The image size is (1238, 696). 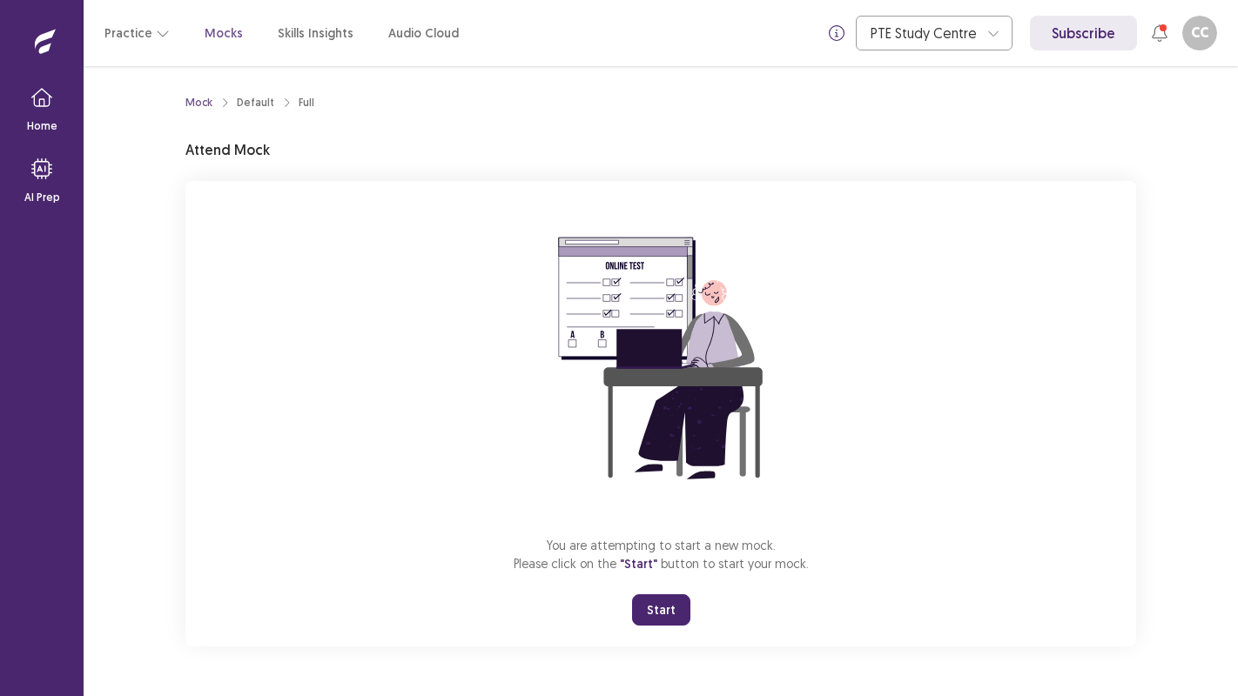 What do you see at coordinates (198, 103) in the screenshot?
I see `a: Mock` at bounding box center [198, 103].